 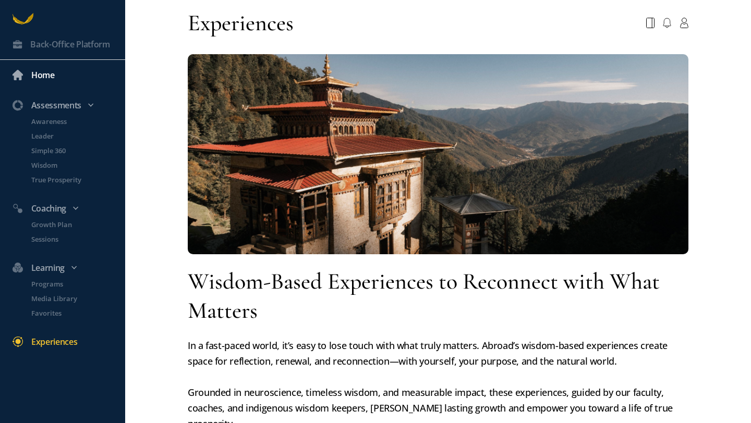 I want to click on p: Programs, so click(x=77, y=284).